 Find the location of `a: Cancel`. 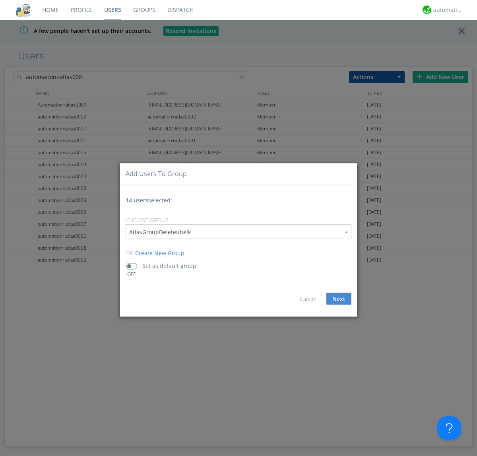

a: Cancel is located at coordinates (308, 299).